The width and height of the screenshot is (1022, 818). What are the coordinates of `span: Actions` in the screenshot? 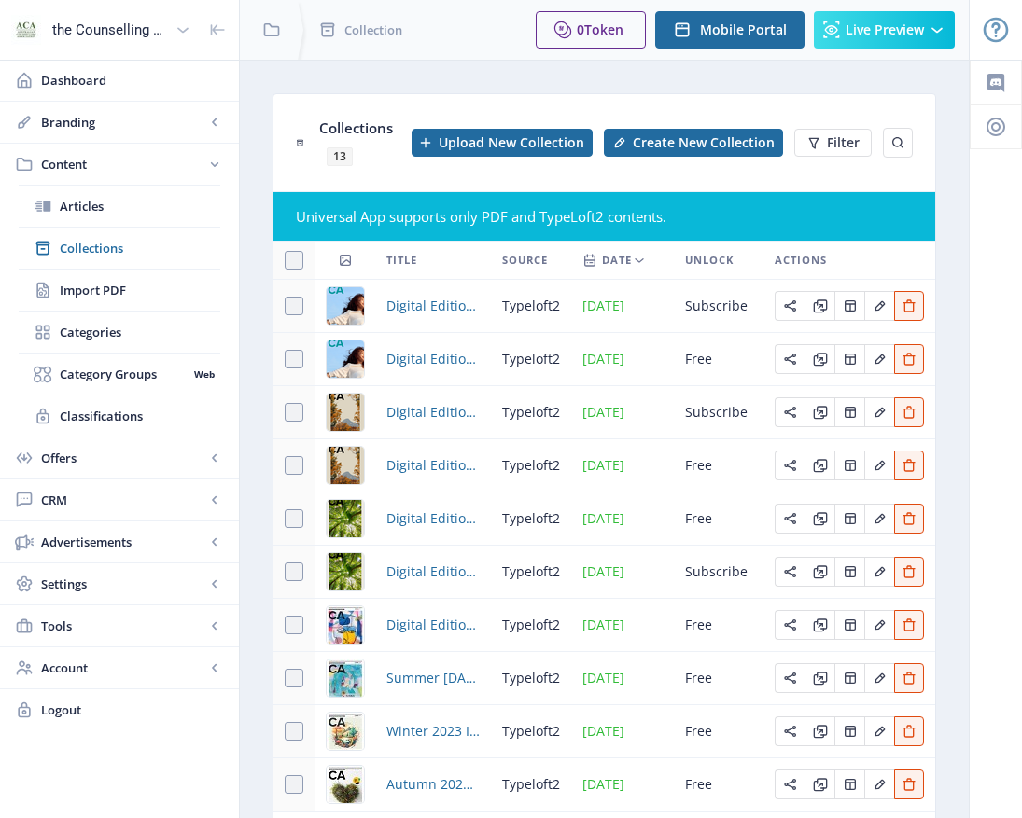 It's located at (800, 260).